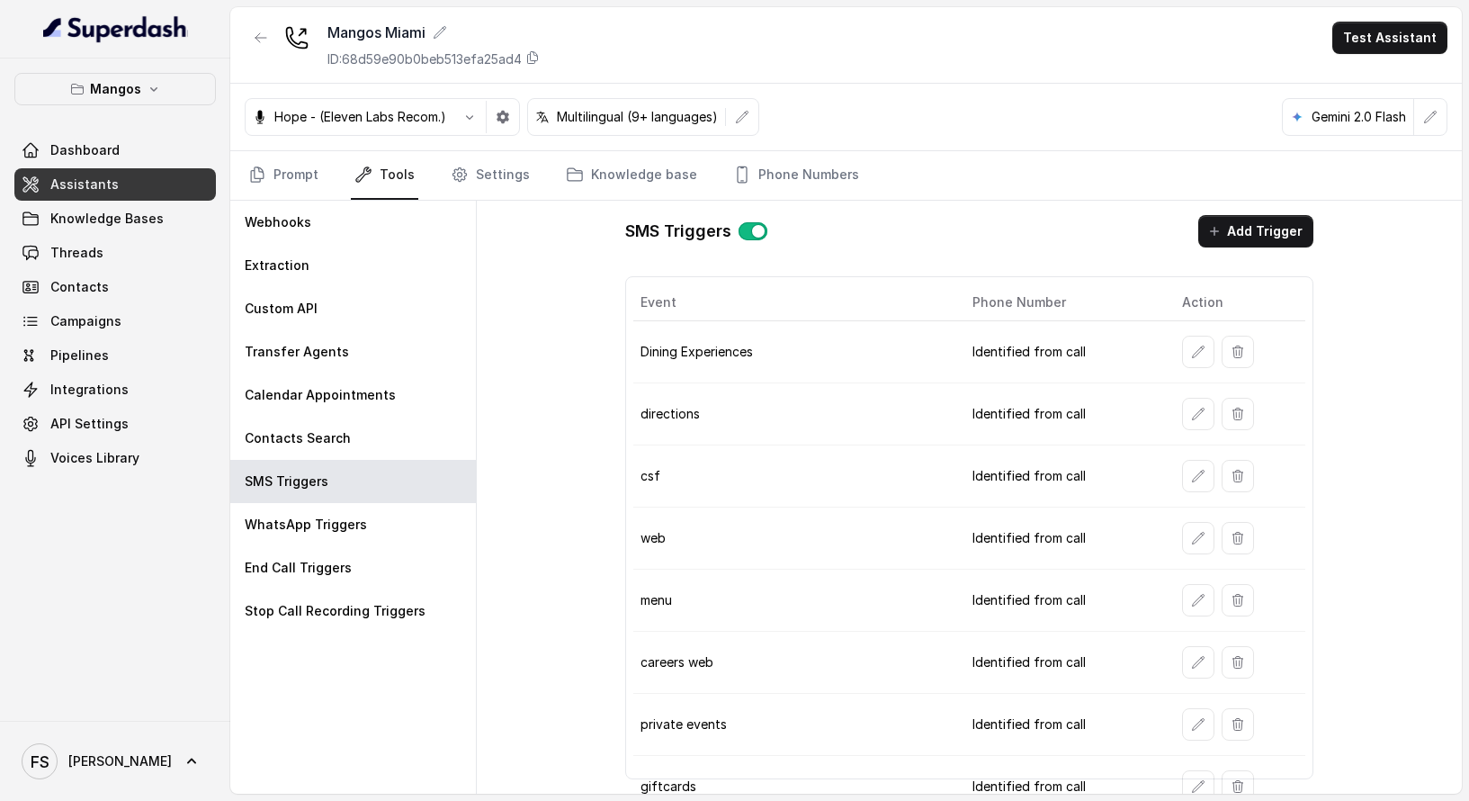  I want to click on p: SMS Triggers, so click(286, 481).